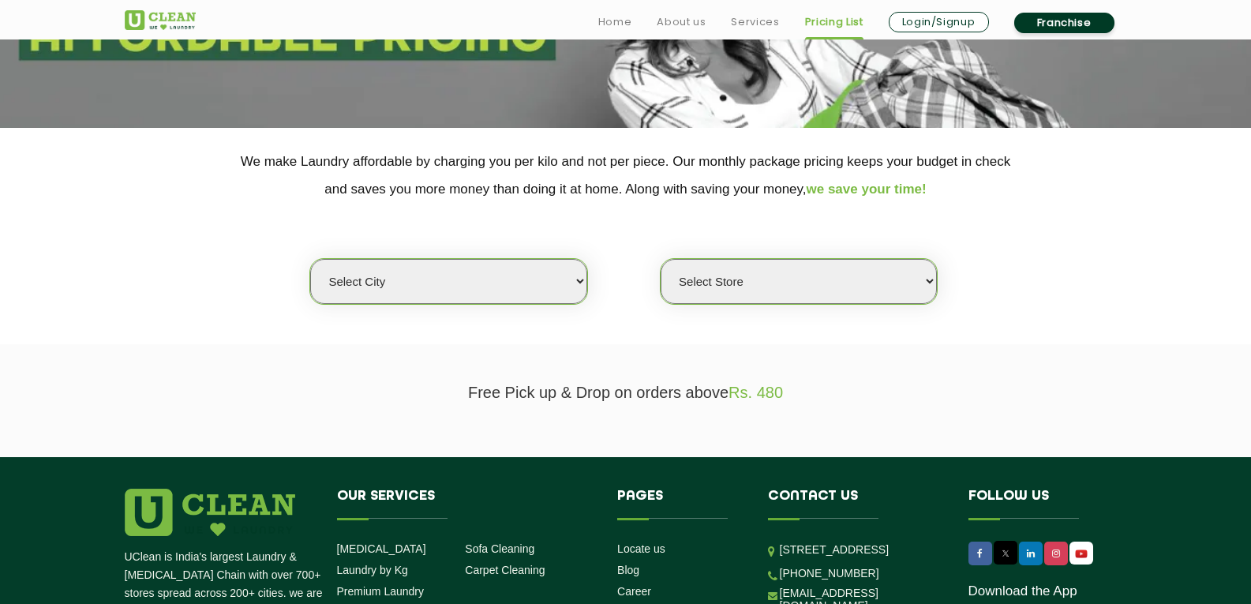 The image size is (1251, 604). I want to click on a: Carpet Cleaning, so click(505, 570).